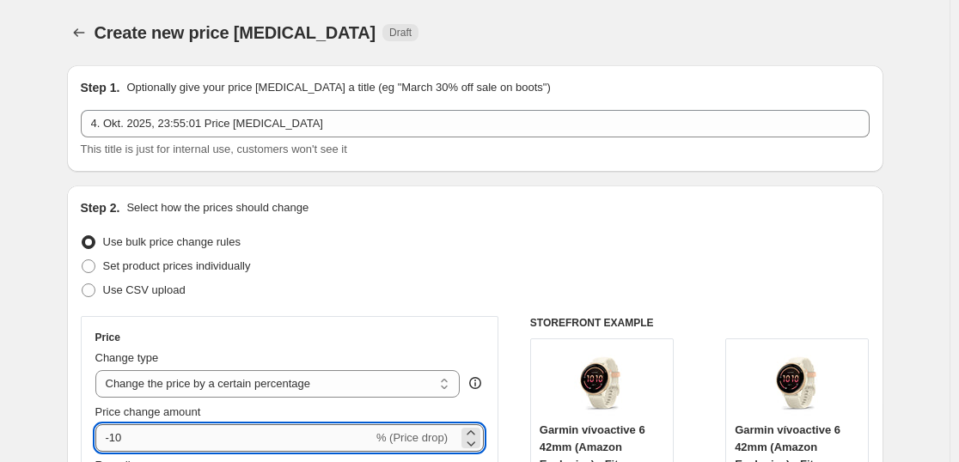 The image size is (959, 462). What do you see at coordinates (148, 412) in the screenshot?
I see `span: Price change amount` at bounding box center [148, 412].